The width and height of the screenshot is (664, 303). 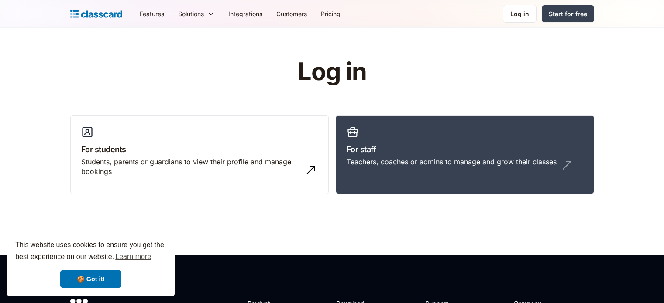 I want to click on h3: For students, so click(x=199, y=149).